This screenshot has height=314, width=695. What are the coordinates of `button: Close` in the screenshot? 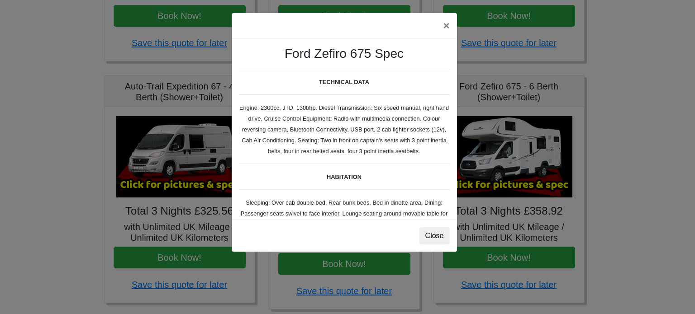 It's located at (434, 236).